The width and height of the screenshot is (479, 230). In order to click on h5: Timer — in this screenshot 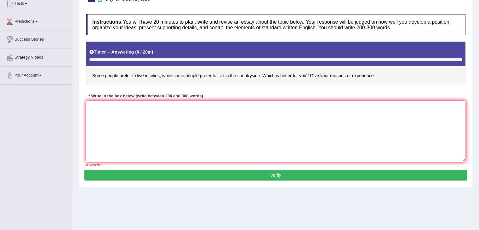, I will do `click(121, 52)`.